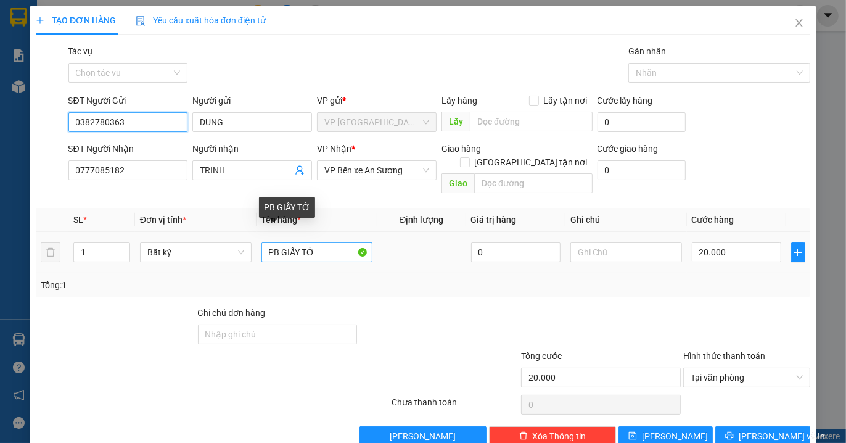  Describe the element at coordinates (76, 20) in the screenshot. I see `span: TẠO ĐƠN HÀNG` at that location.